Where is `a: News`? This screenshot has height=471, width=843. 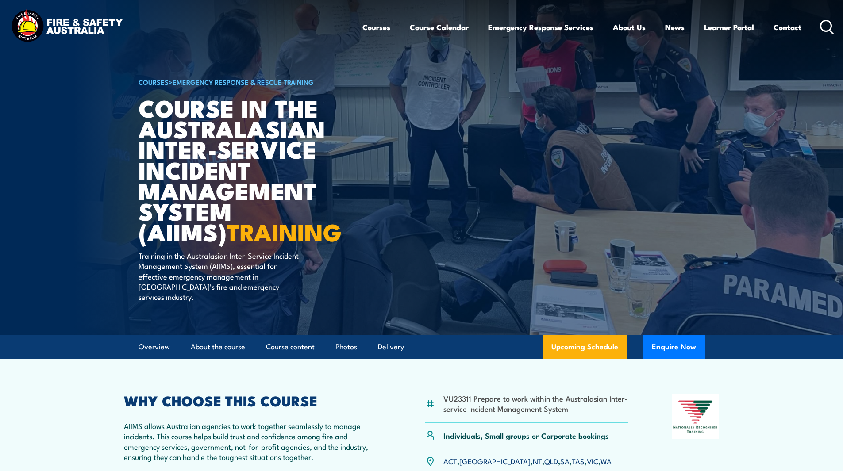 a: News is located at coordinates (675, 27).